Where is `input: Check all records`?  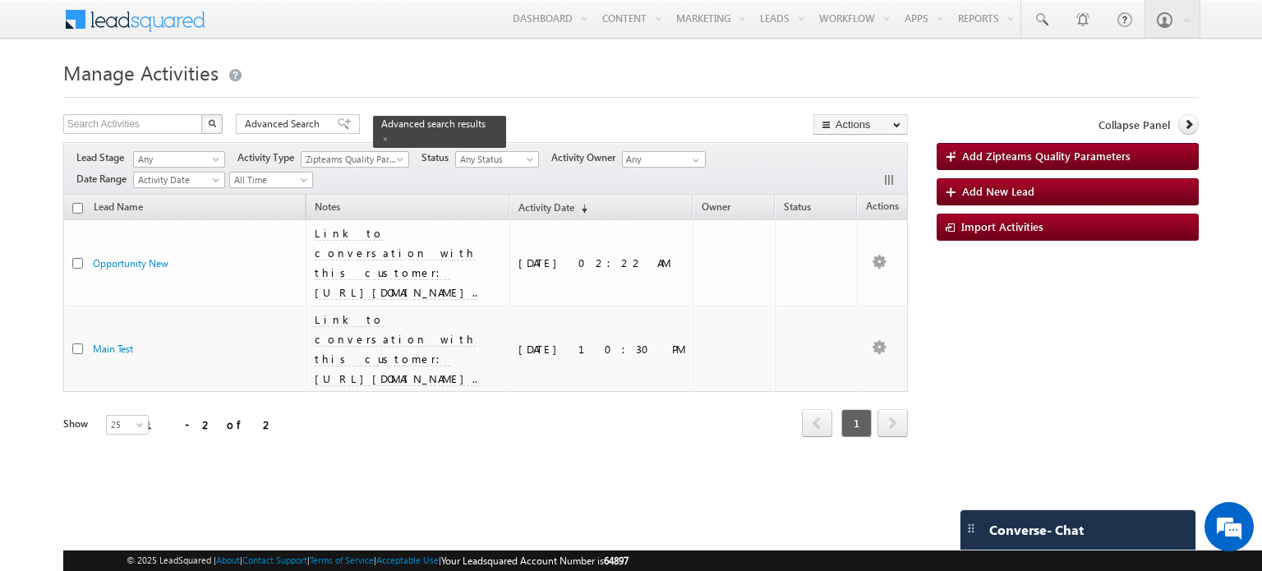
input: Check all records is located at coordinates (77, 208).